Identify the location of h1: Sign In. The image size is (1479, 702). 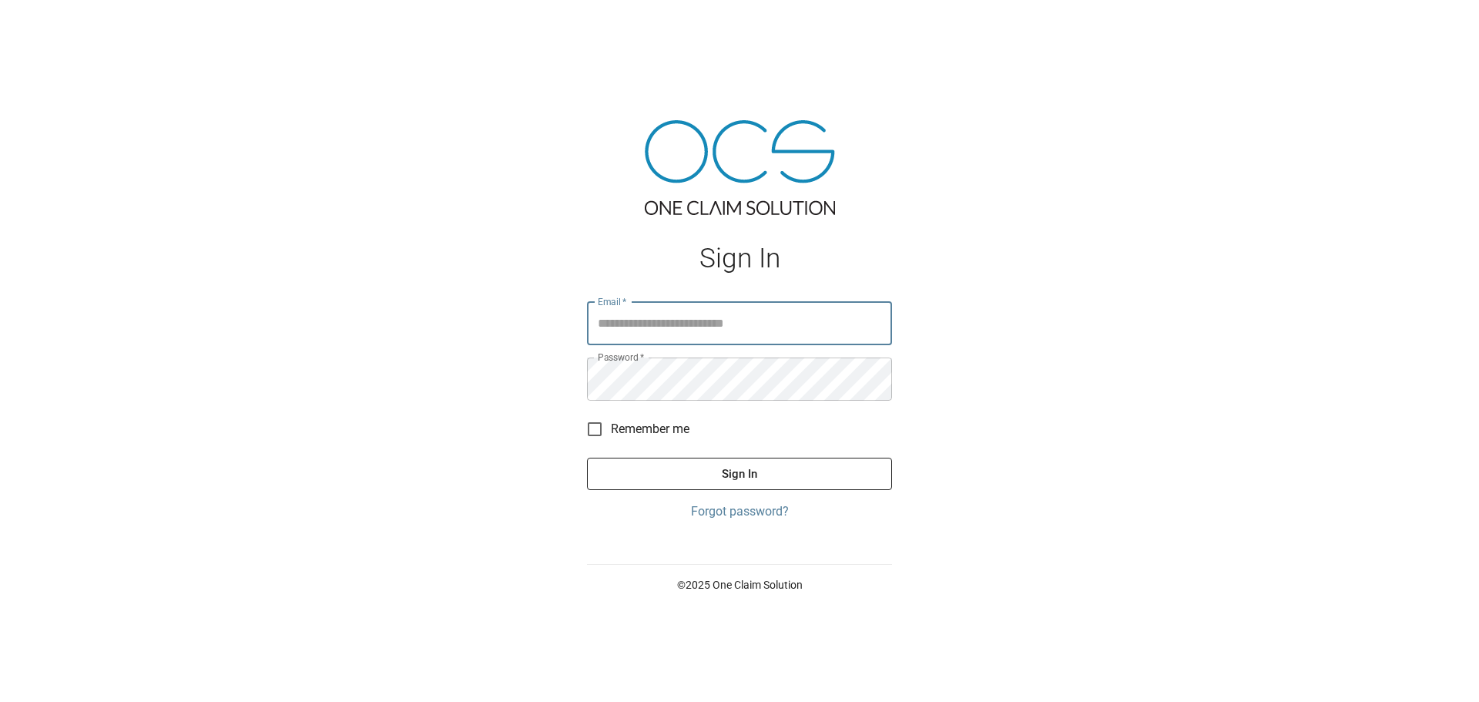
(740, 258).